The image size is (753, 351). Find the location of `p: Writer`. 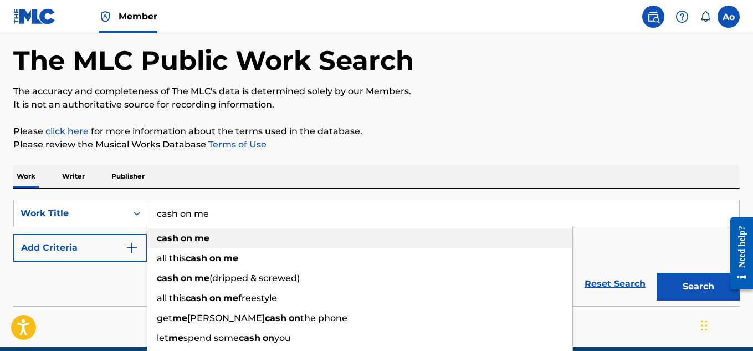

p: Writer is located at coordinates (73, 176).